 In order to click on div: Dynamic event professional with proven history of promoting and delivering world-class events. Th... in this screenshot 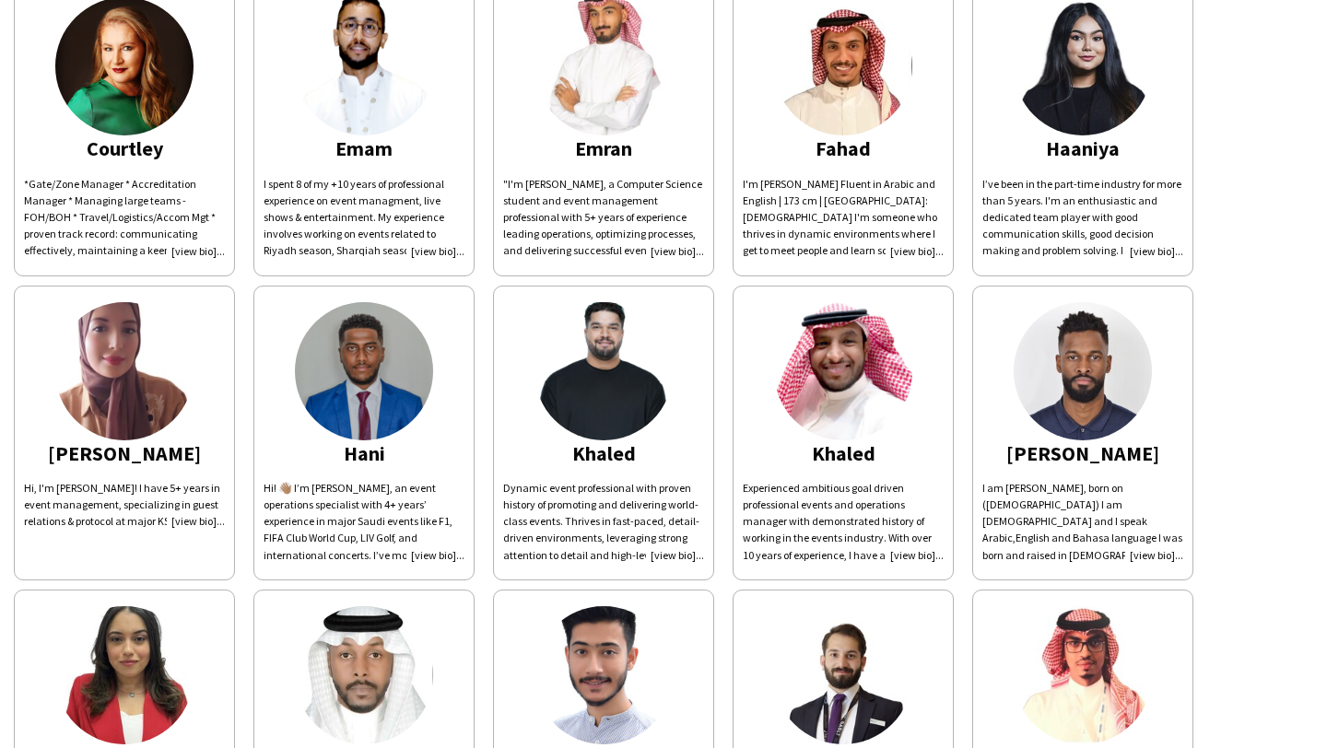, I will do `click(604, 522)`.